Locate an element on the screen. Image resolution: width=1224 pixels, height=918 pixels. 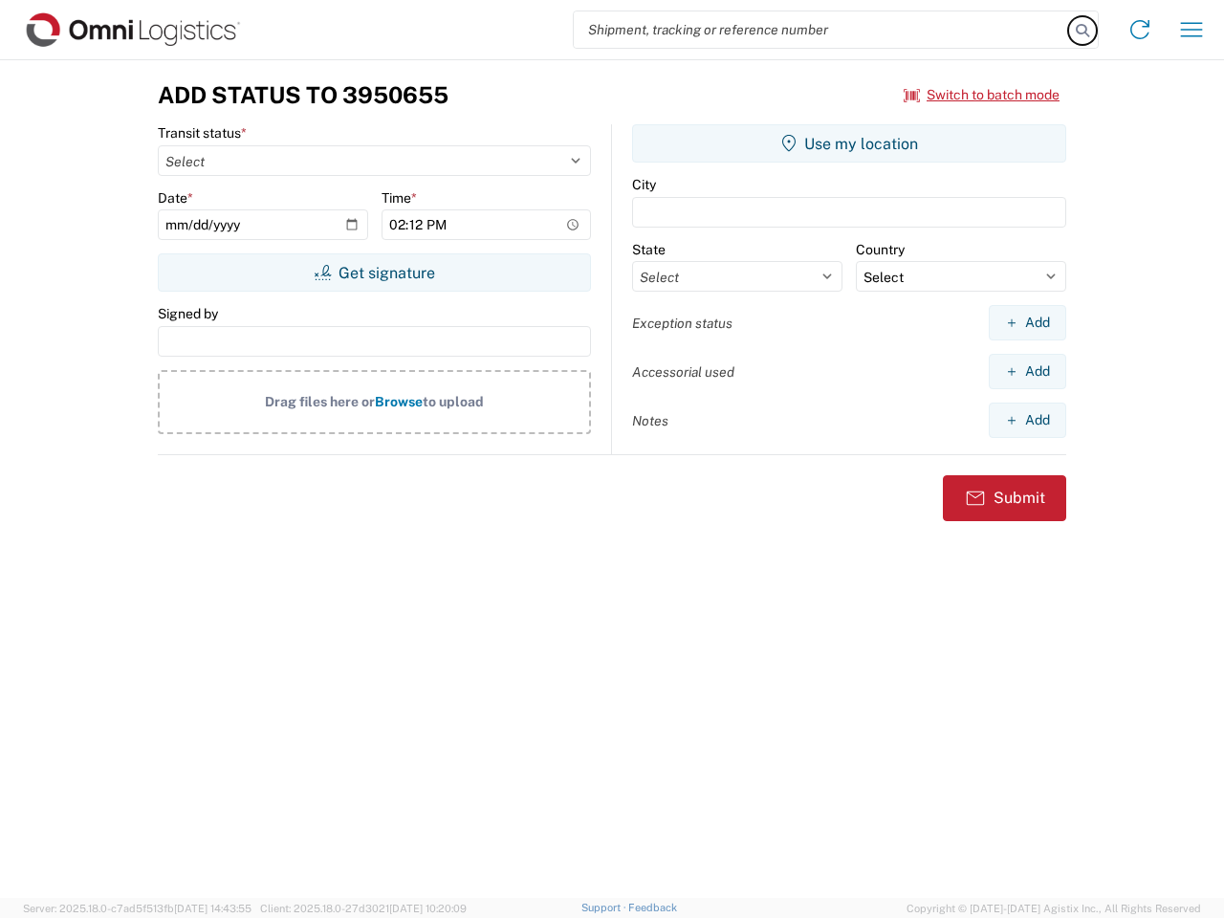
label: Signed by is located at coordinates (187, 314).